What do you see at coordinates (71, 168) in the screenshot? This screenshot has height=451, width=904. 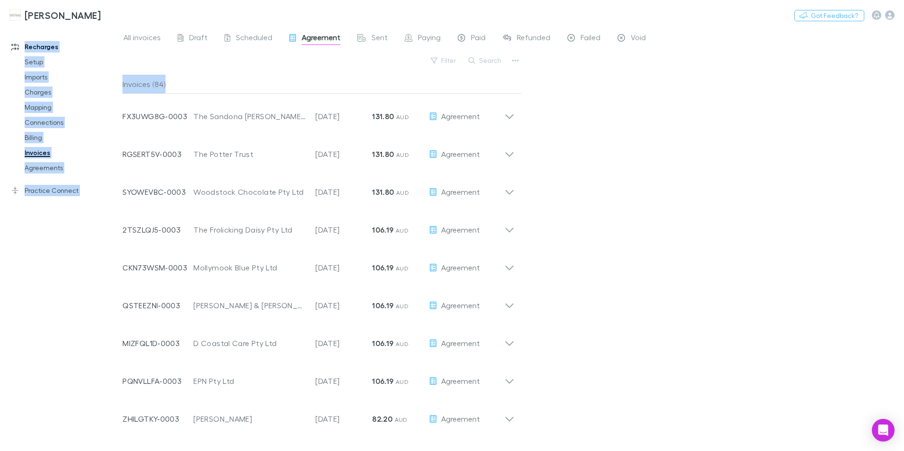 I see `a: Agreements` at bounding box center [71, 168].